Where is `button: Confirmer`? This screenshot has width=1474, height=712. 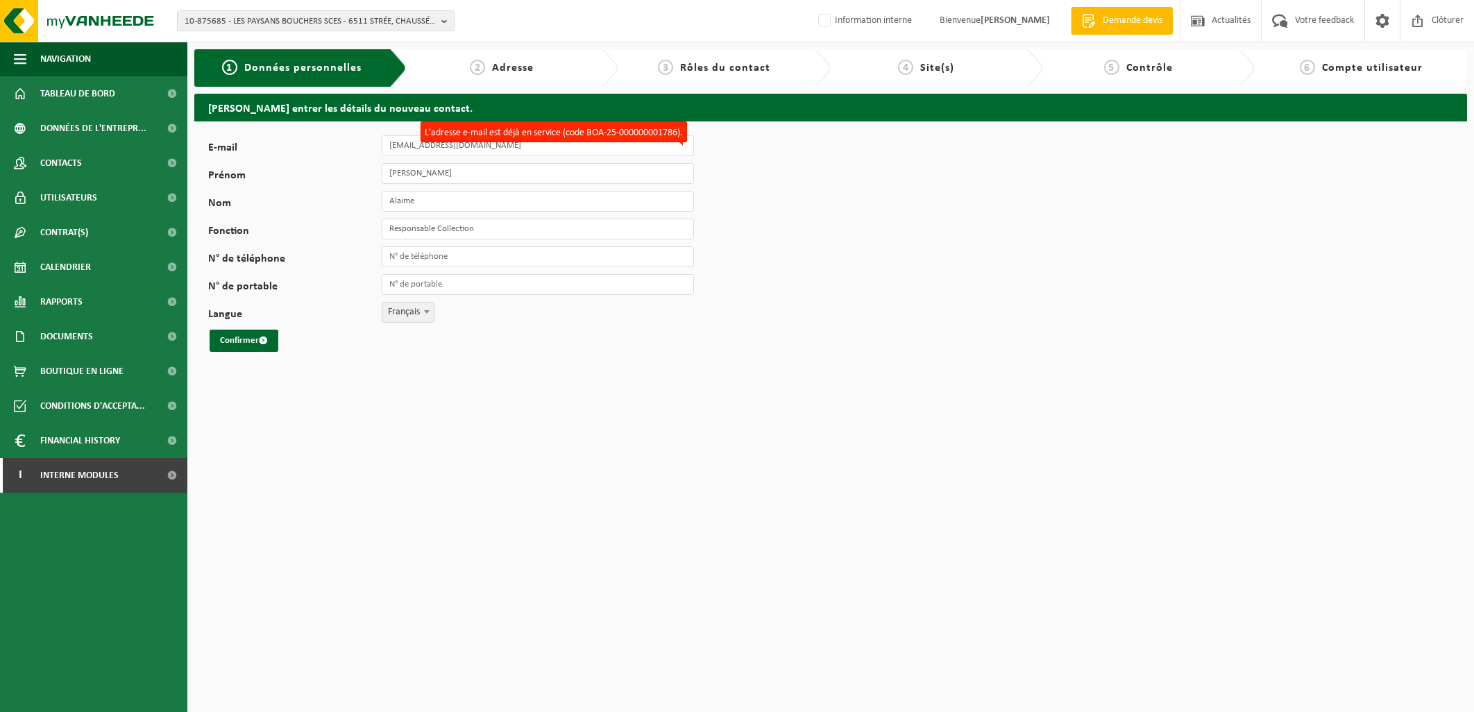
button: Confirmer is located at coordinates (244, 341).